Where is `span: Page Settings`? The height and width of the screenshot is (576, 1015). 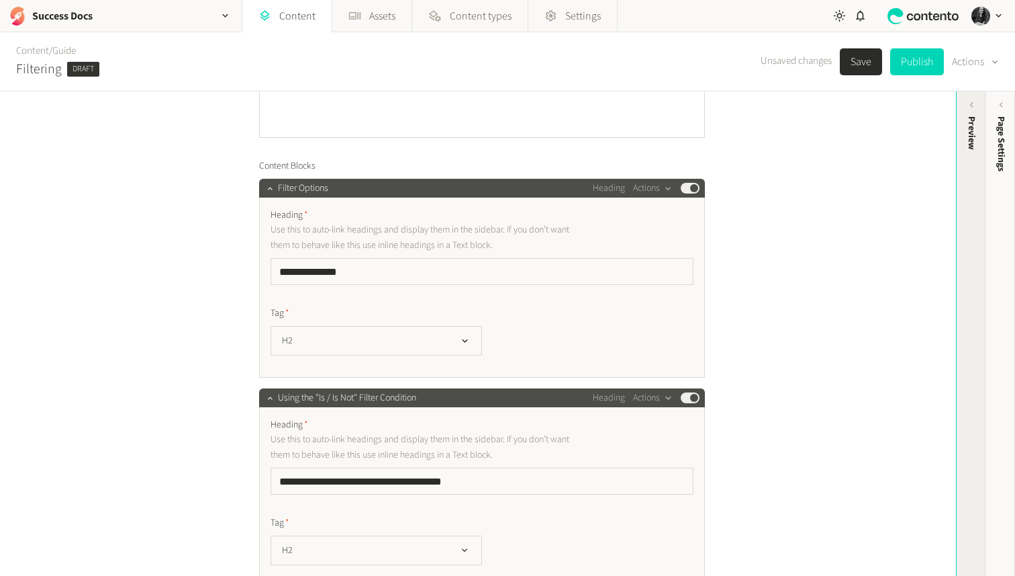
span: Page Settings is located at coordinates (1001, 144).